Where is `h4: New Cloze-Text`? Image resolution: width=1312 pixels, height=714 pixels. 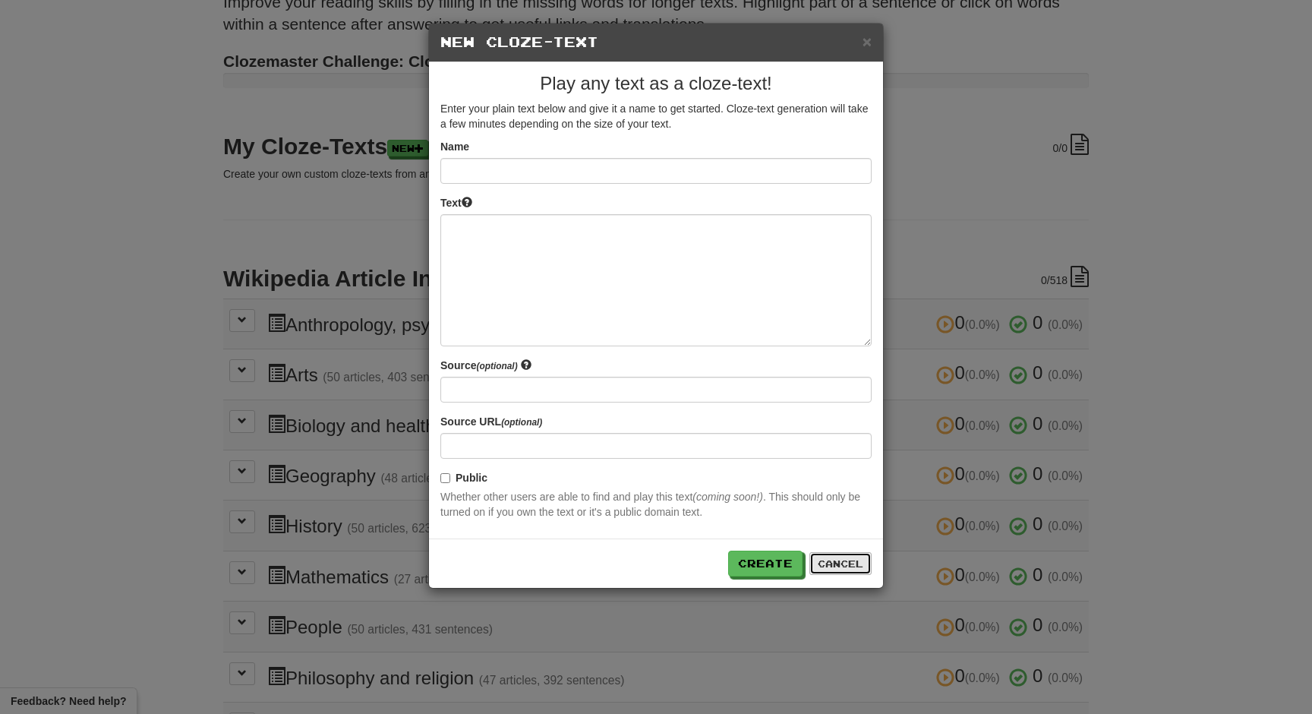
h4: New Cloze-Text is located at coordinates (656, 43).